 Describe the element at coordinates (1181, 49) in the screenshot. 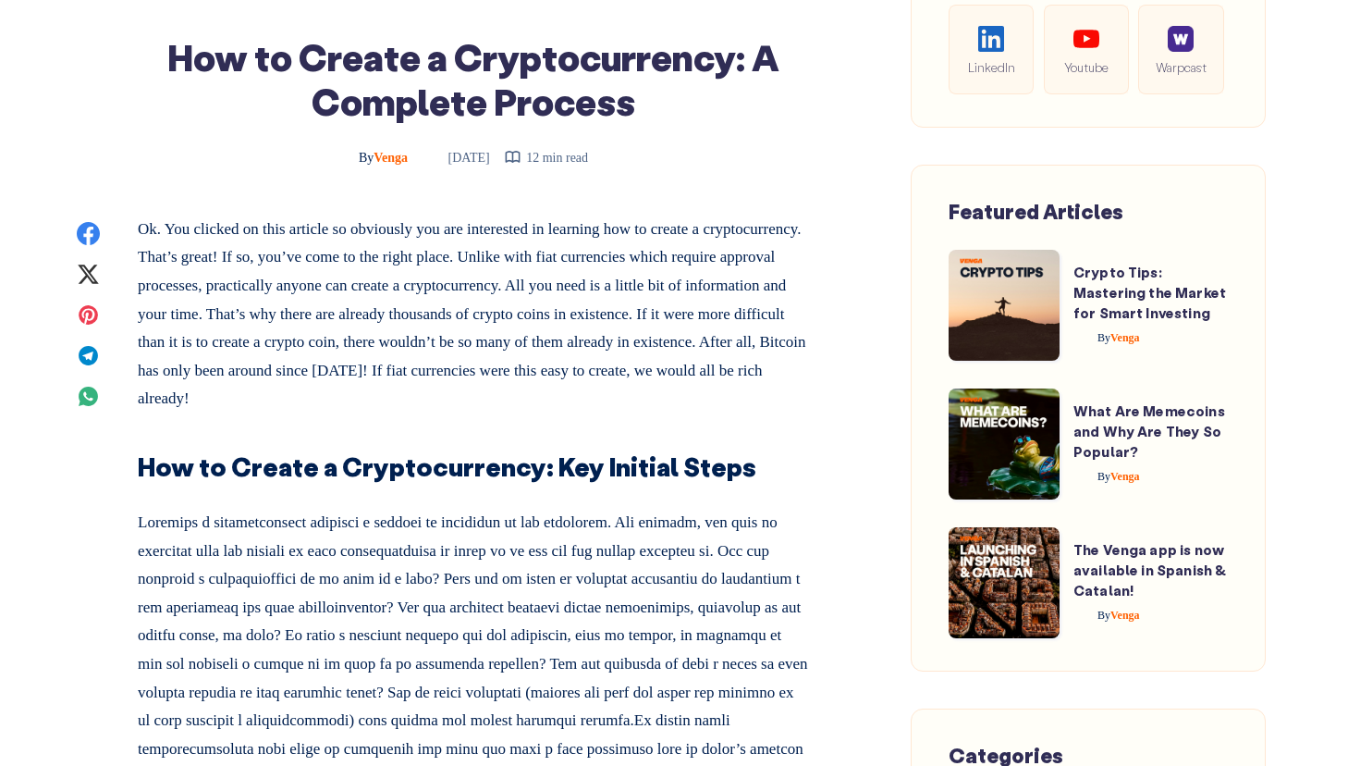

I see `a: Warpcast` at that location.